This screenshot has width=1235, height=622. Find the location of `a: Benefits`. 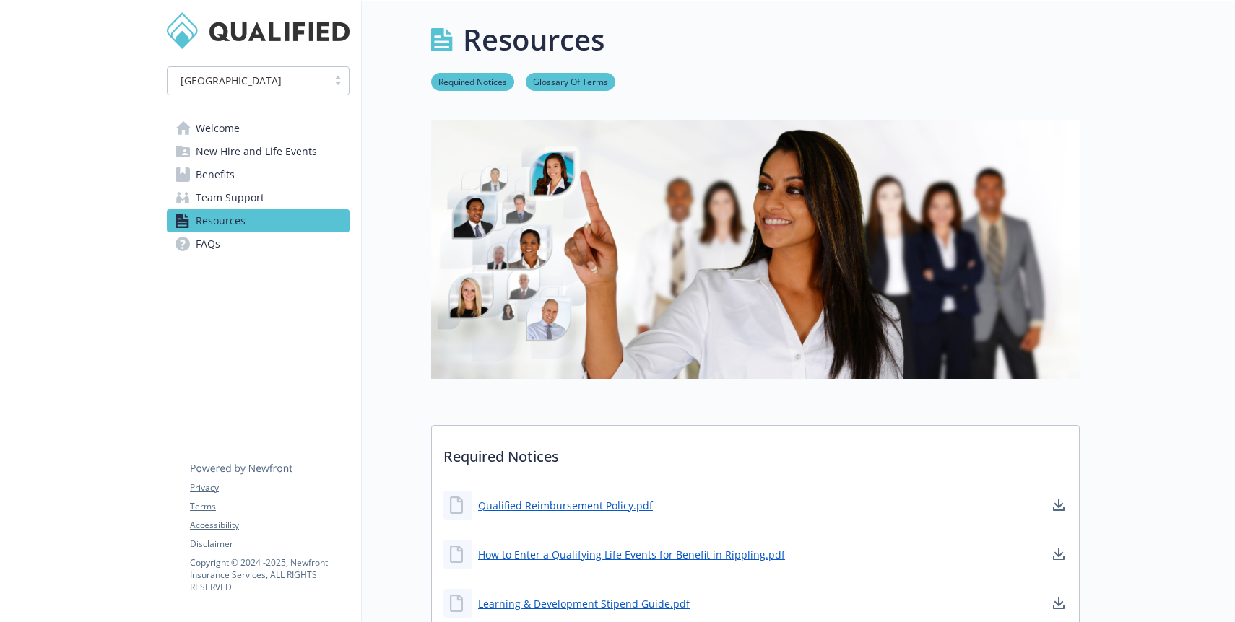

a: Benefits is located at coordinates (258, 175).